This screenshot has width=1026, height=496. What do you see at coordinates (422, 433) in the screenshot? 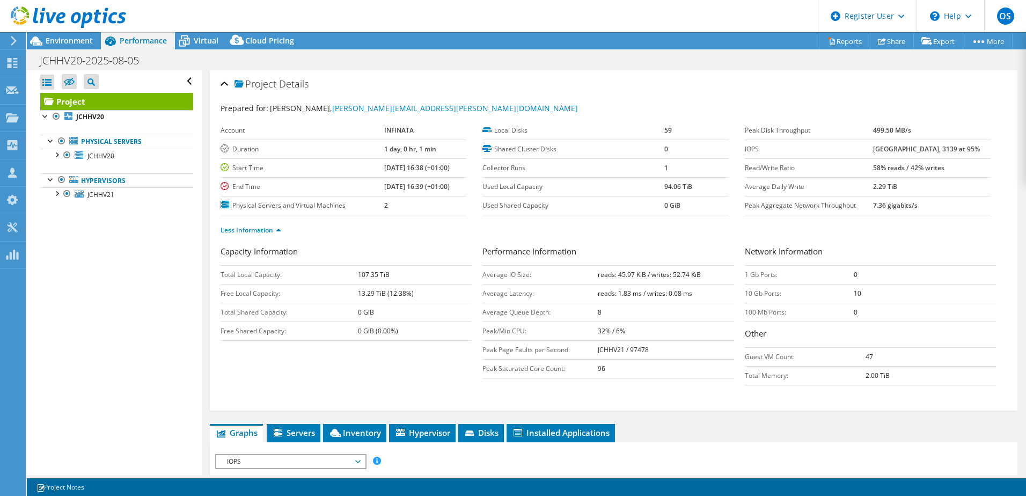
I see `span: Hypervisor` at bounding box center [422, 433].